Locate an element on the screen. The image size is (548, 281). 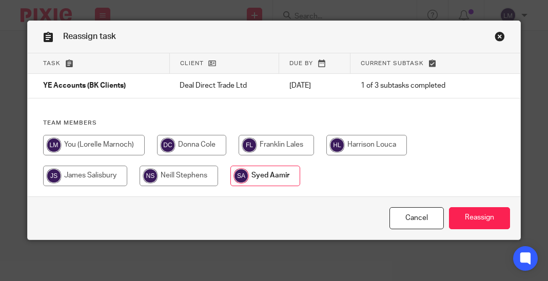
td: 1 of 3 subtasks completed is located at coordinates (416, 86).